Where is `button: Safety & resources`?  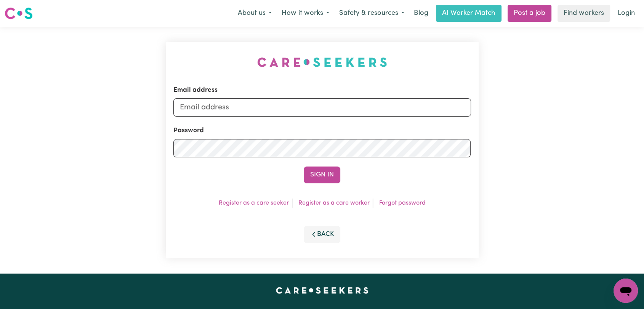 button: Safety & resources is located at coordinates (372, 13).